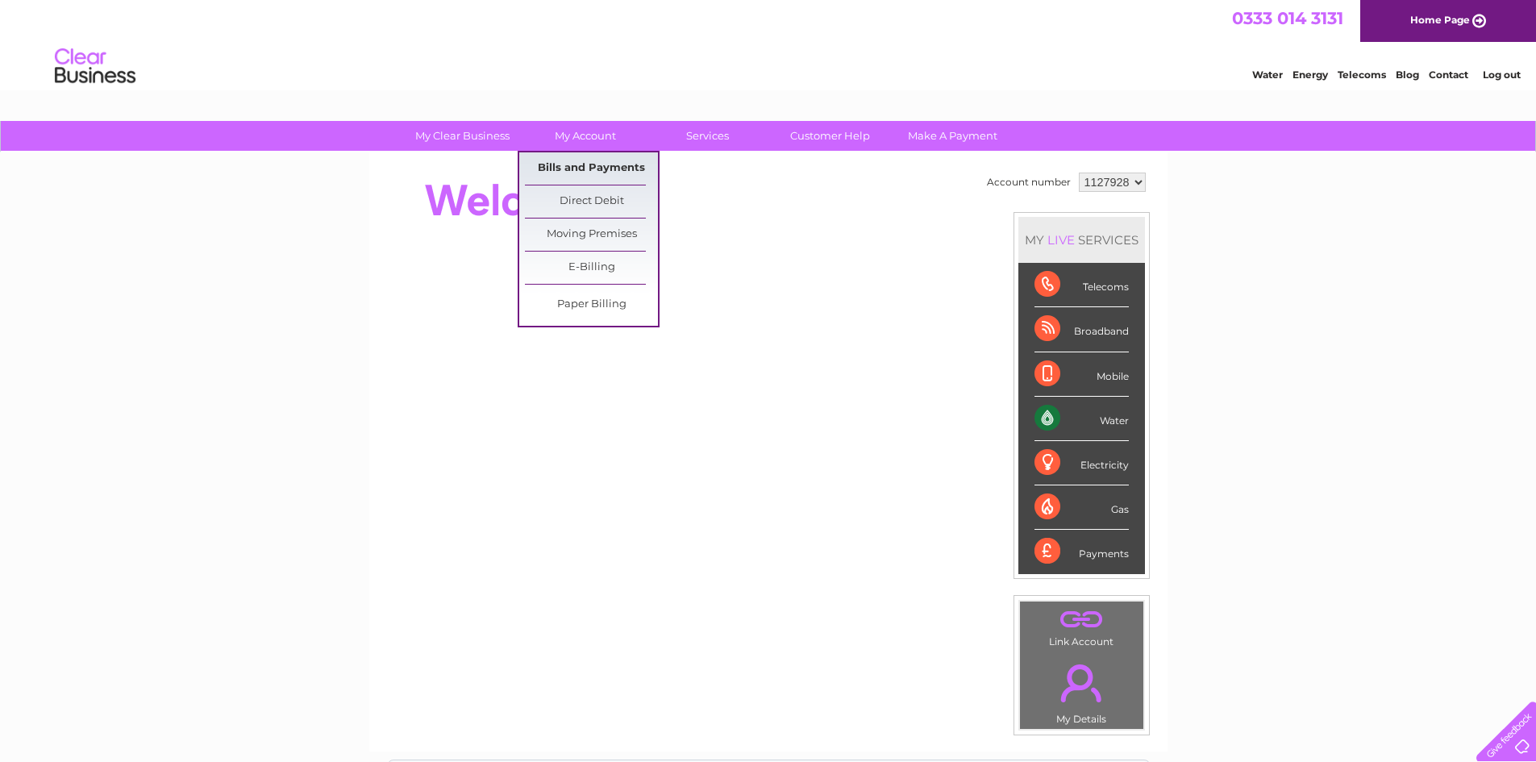 The image size is (1536, 762). What do you see at coordinates (591, 202) in the screenshot?
I see `a: Direct Debit` at bounding box center [591, 202].